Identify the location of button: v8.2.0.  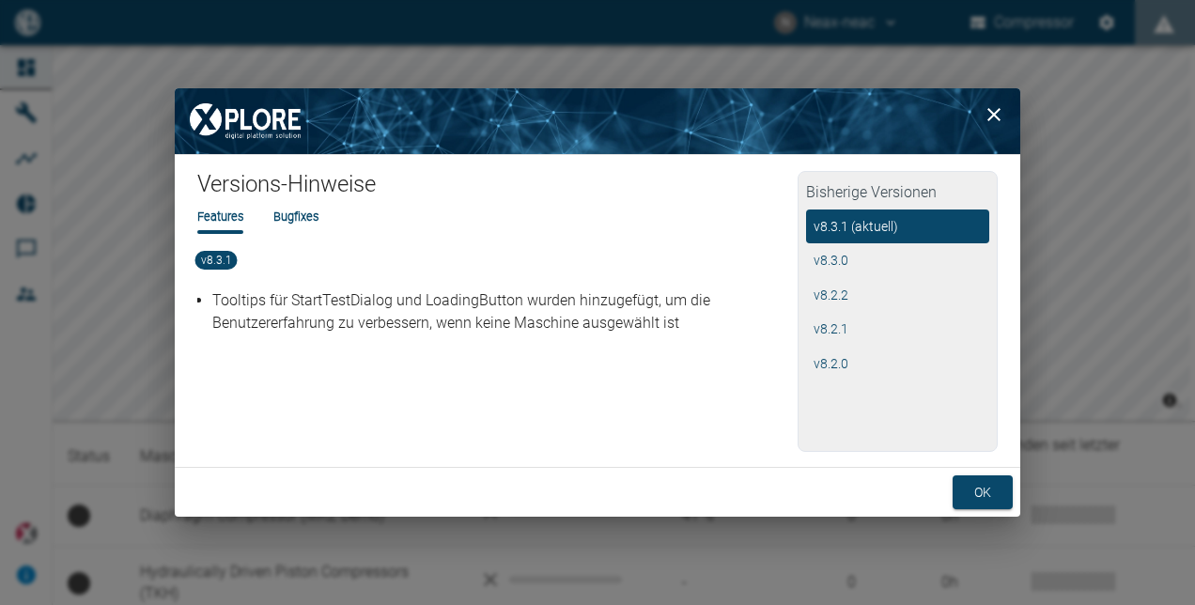
(897, 363).